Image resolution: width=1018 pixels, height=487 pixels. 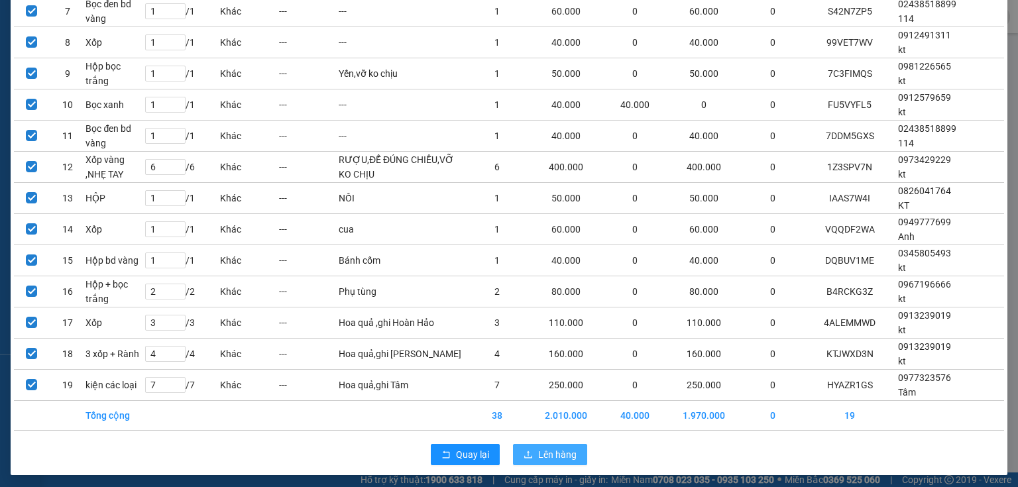 I want to click on td: 2.010.000, so click(x=566, y=415).